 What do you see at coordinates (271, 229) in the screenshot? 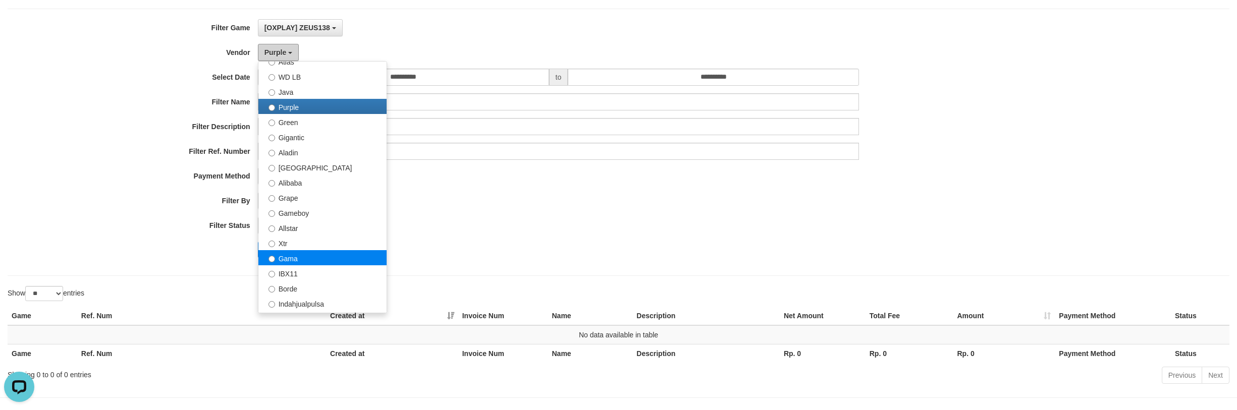
I see `input: Allstar` at bounding box center [271, 229].